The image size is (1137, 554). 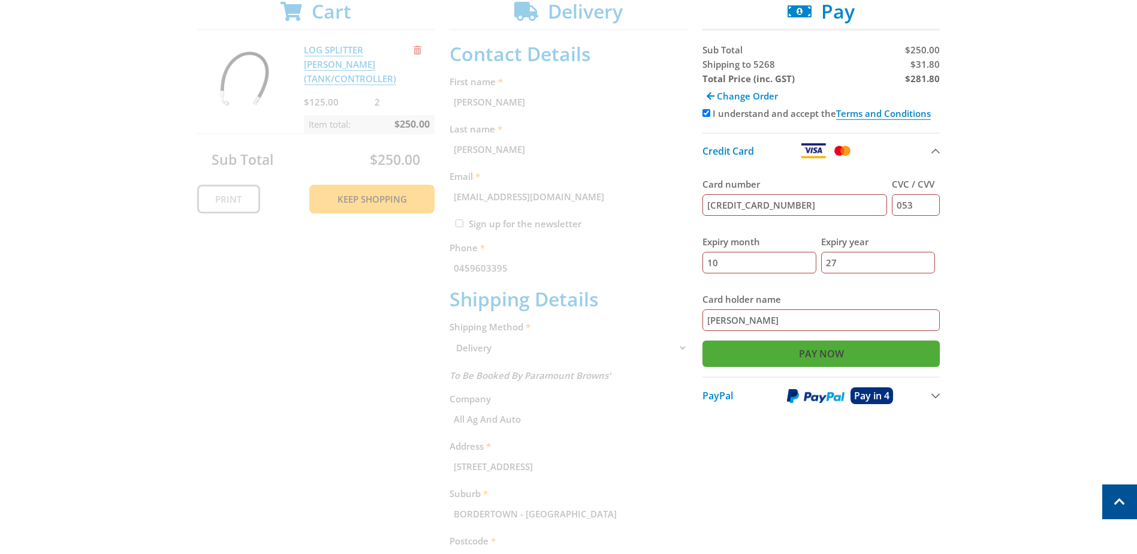 What do you see at coordinates (916, 184) in the screenshot?
I see `label: CVC / CVV` at bounding box center [916, 184].